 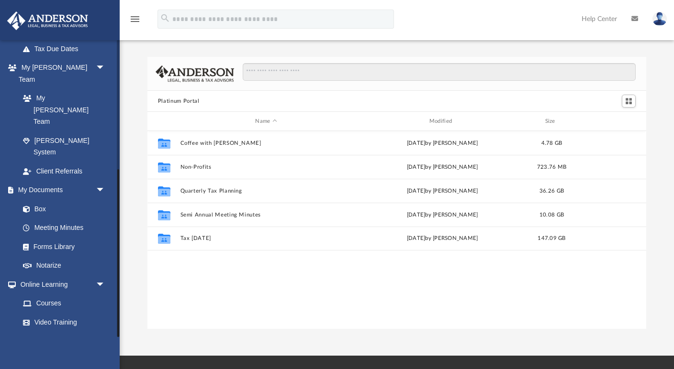 What do you see at coordinates (551, 215) in the screenshot?
I see `span: 10.08 GB` at bounding box center [551, 215].